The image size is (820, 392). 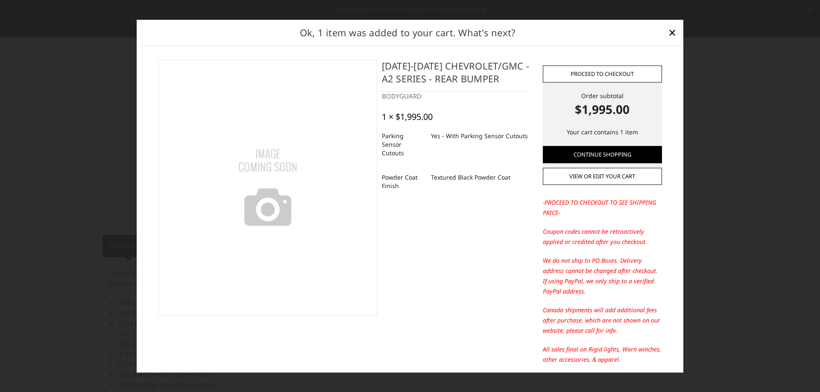 I want to click on p: -PROCEED TO CHECKOUT TO SEE SHIPPING PRICE-, so click(x=602, y=208).